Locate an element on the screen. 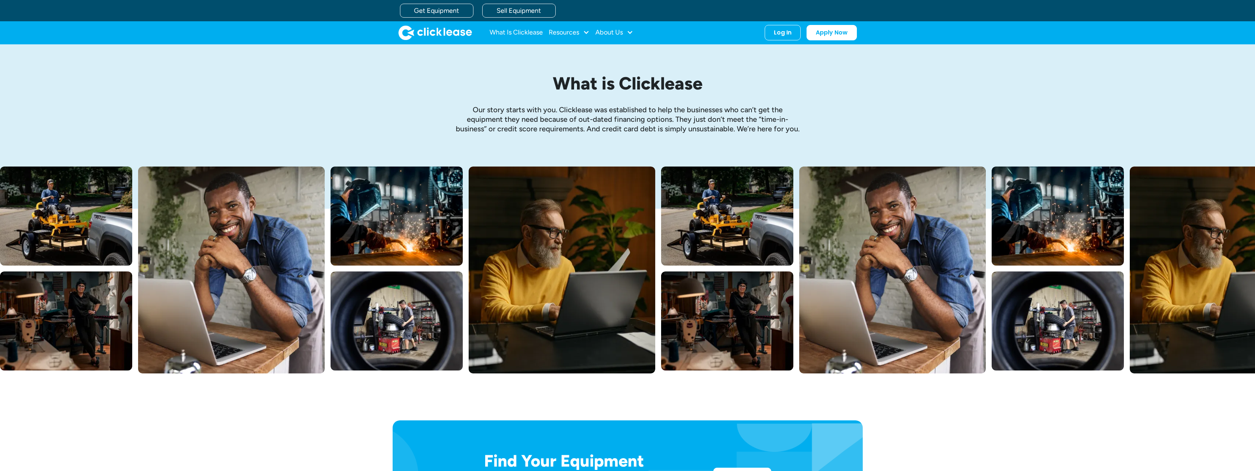  a: What Is Clicklease is located at coordinates (516, 33).